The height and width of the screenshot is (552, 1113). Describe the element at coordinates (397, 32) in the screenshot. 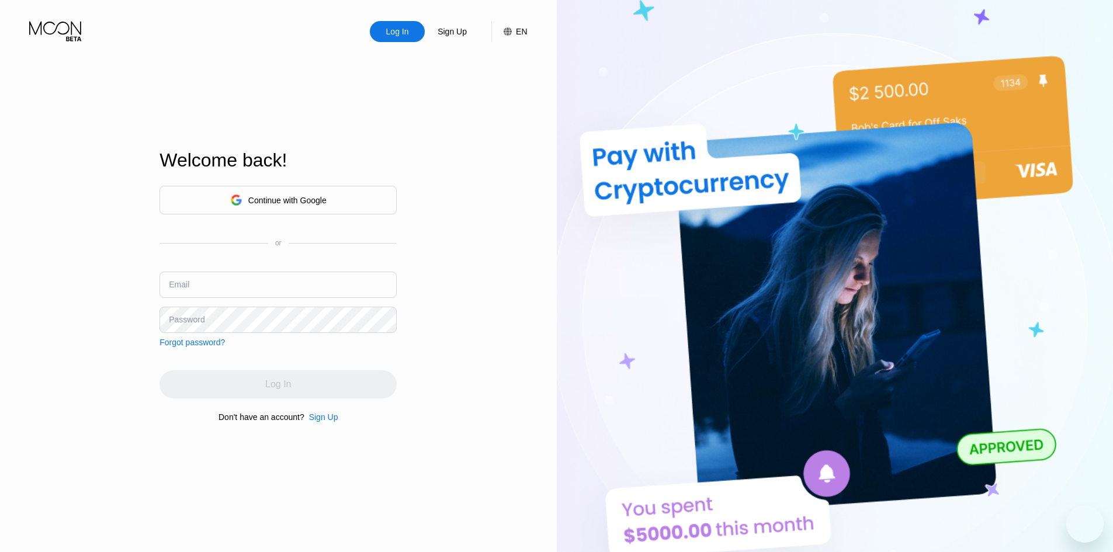

I see `div: Log In` at that location.